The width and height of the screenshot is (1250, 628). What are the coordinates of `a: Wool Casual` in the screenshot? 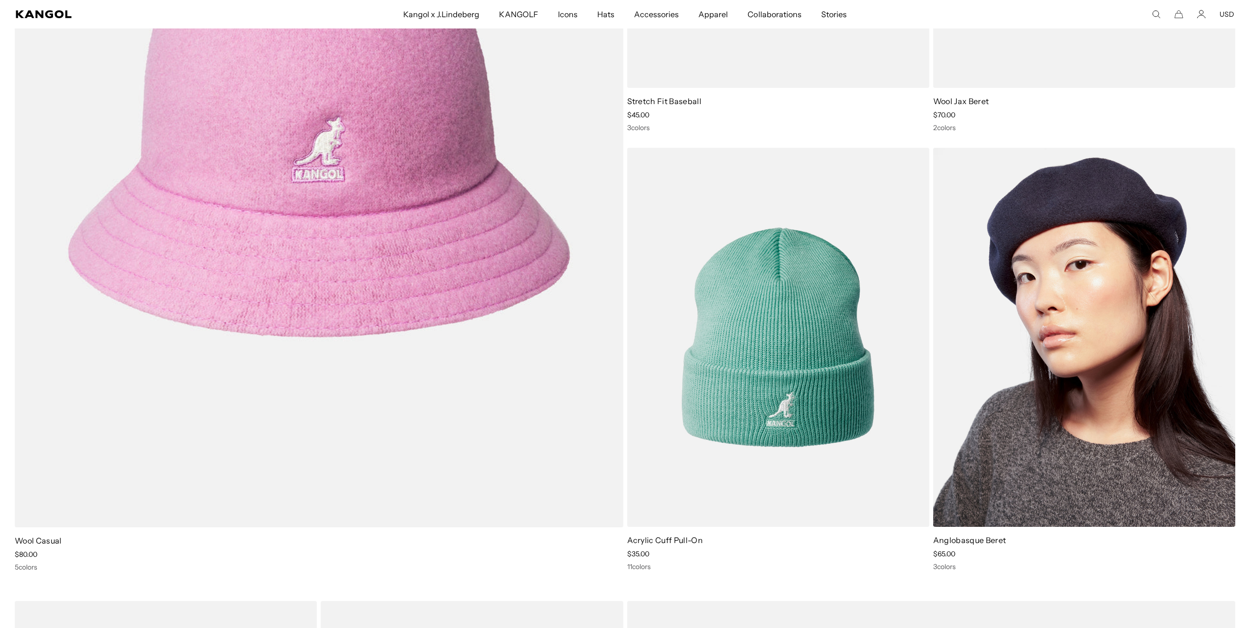 It's located at (38, 541).